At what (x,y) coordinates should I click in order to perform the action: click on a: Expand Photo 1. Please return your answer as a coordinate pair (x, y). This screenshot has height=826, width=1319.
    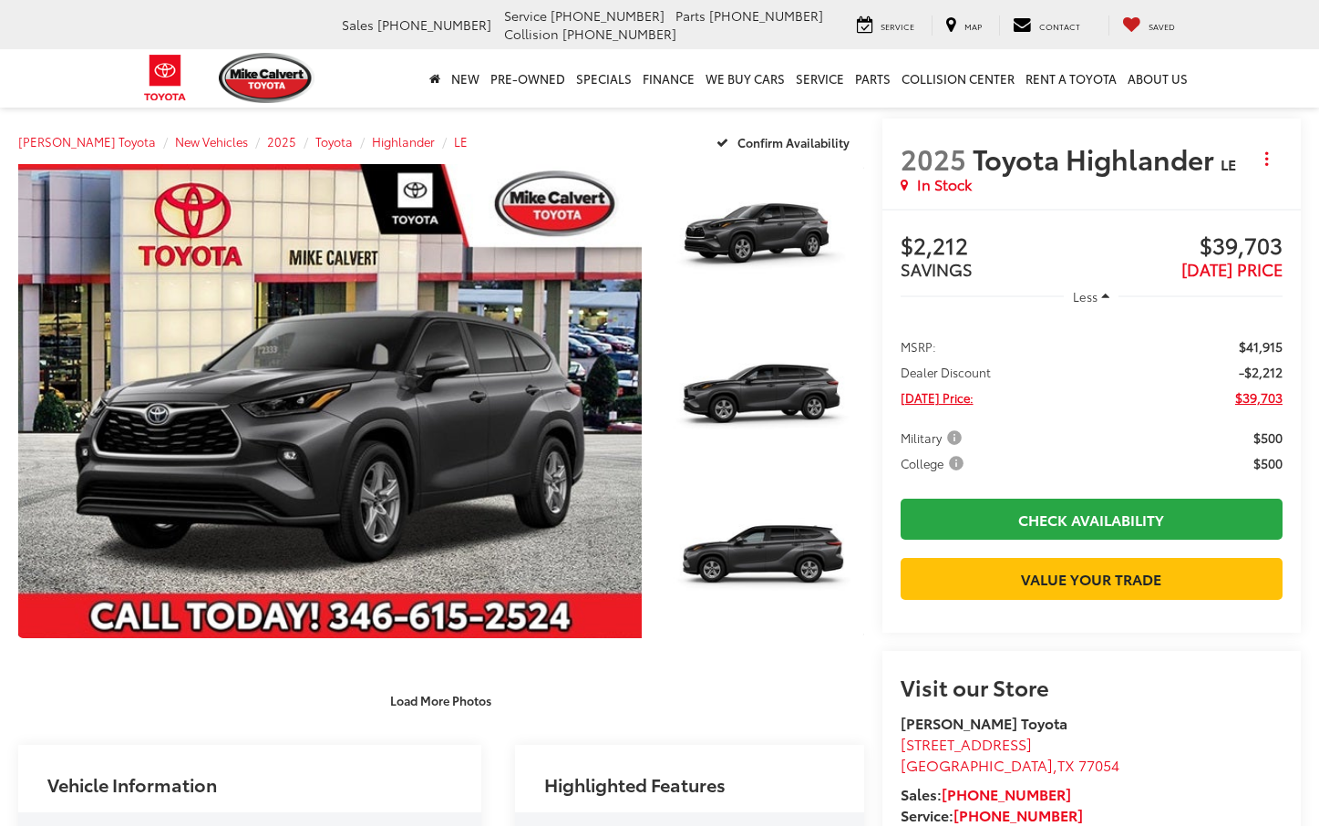
    Looking at the image, I should click on (762, 240).